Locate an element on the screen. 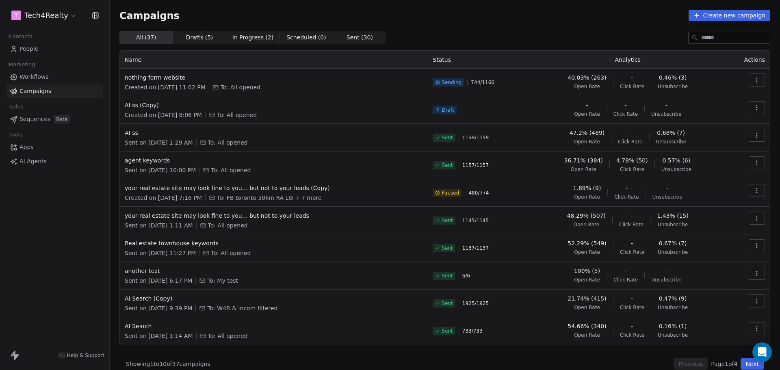  span: AI ss (Copy) is located at coordinates (274, 105).